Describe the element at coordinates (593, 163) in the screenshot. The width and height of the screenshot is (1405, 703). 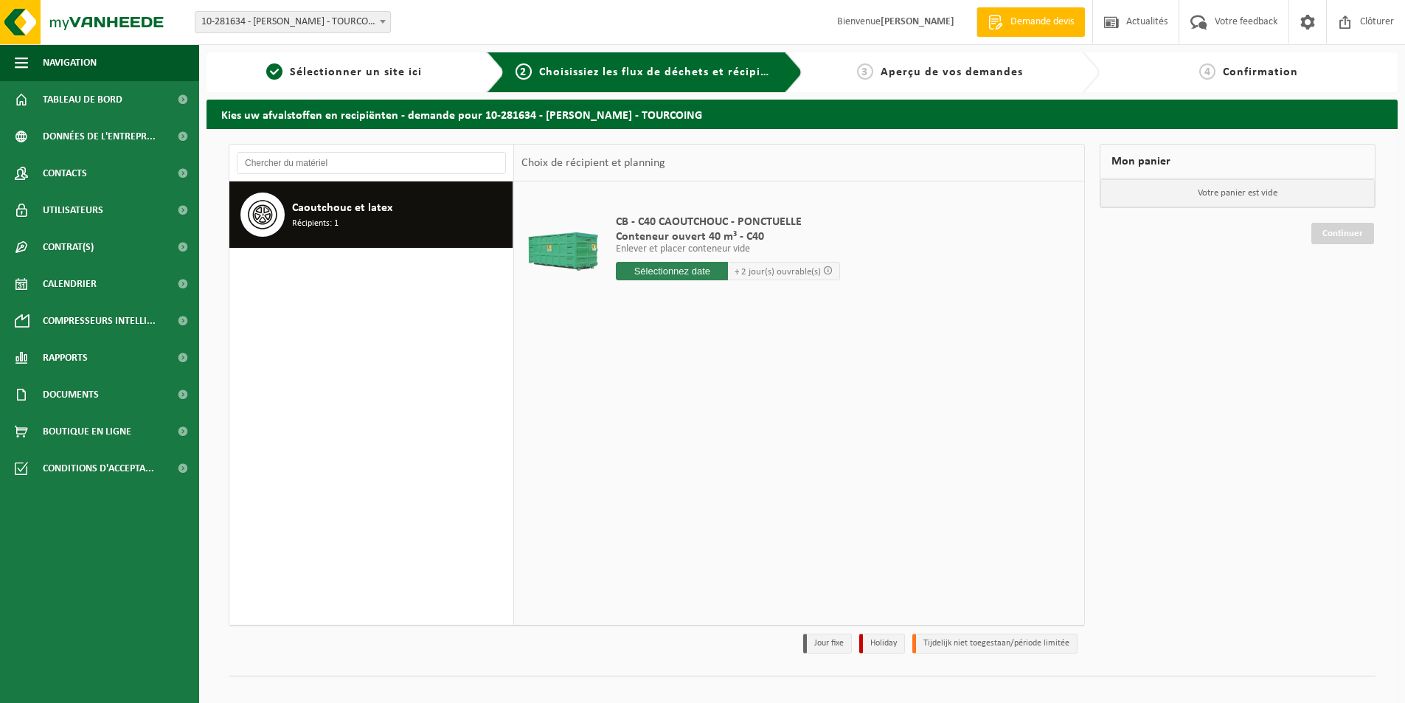
I see `div: Choix de récipient et planning` at that location.